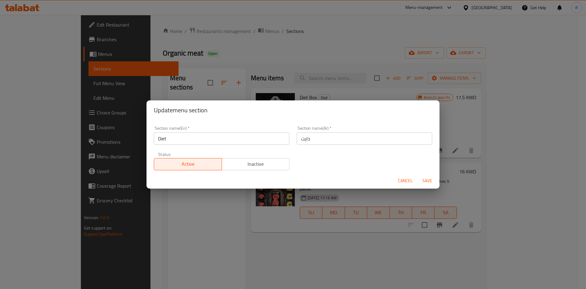 The image size is (586, 289). Describe the element at coordinates (293, 110) in the screenshot. I see `h2: Update menu section` at that location.